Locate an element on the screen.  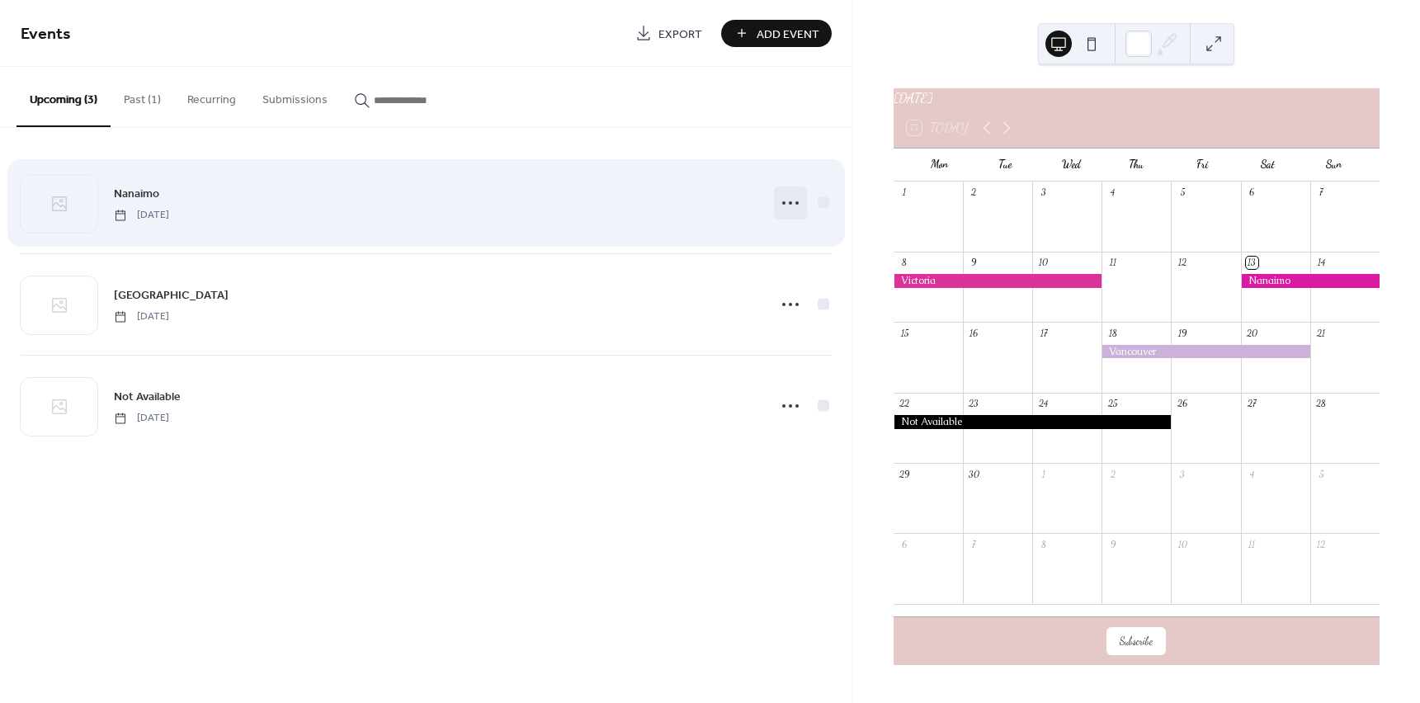
div: 16 is located at coordinates (974, 333).